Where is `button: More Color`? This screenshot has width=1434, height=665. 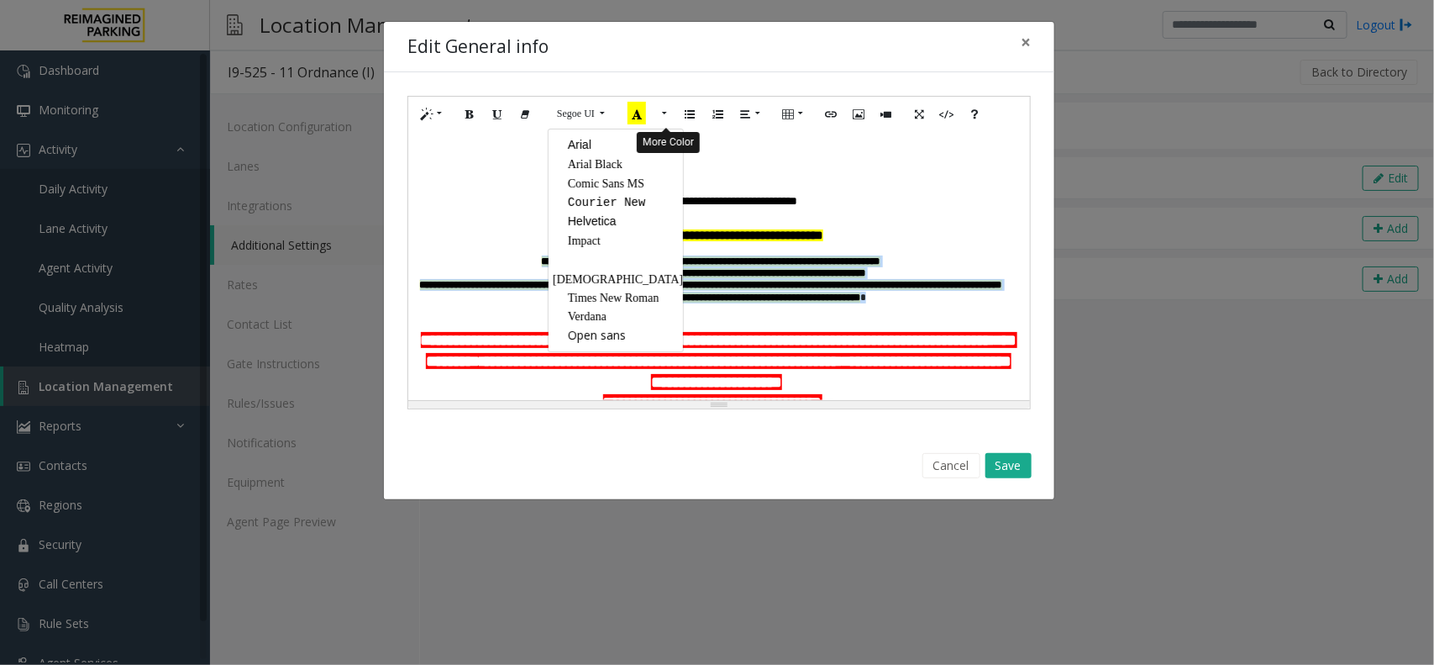
button: More Color is located at coordinates (663, 113).